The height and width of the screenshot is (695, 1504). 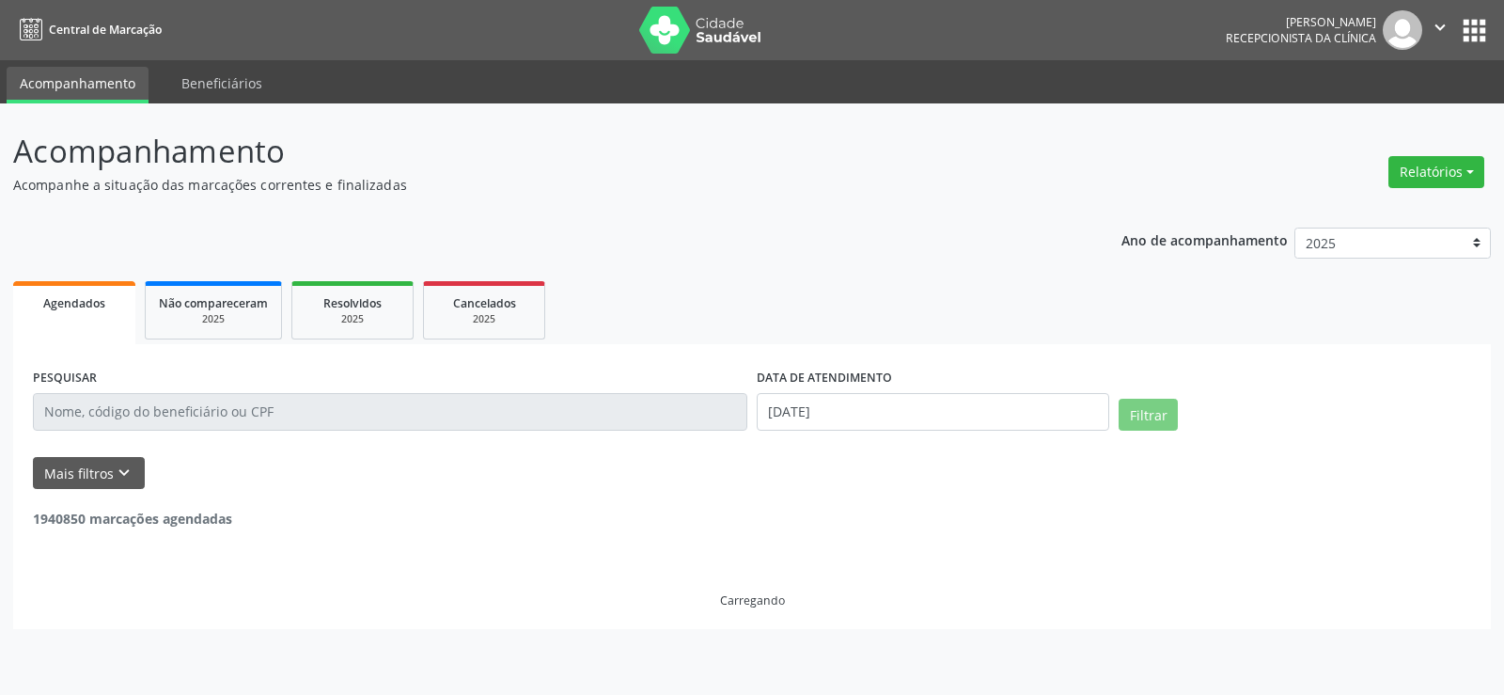 I want to click on div: Carregando, so click(x=752, y=600).